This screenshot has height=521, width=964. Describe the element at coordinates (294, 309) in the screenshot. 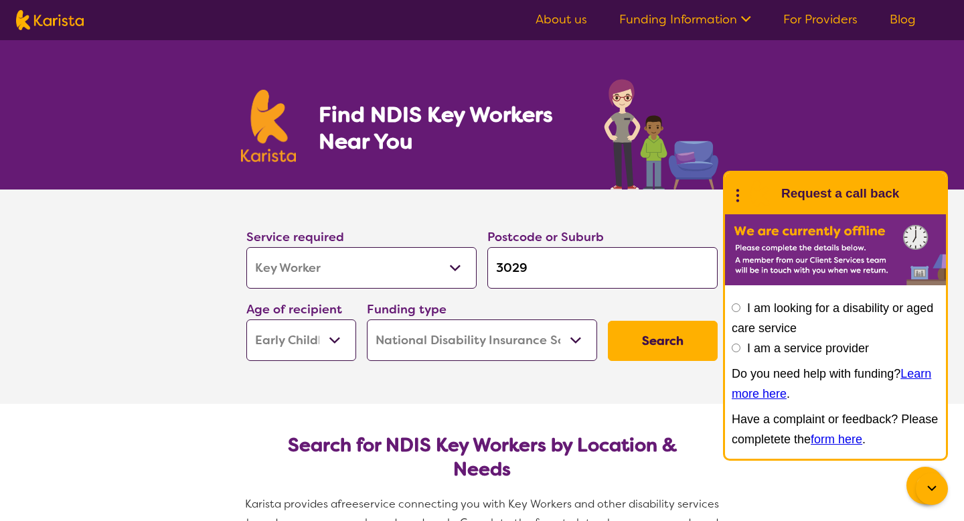

I see `label: Age of recipient` at that location.